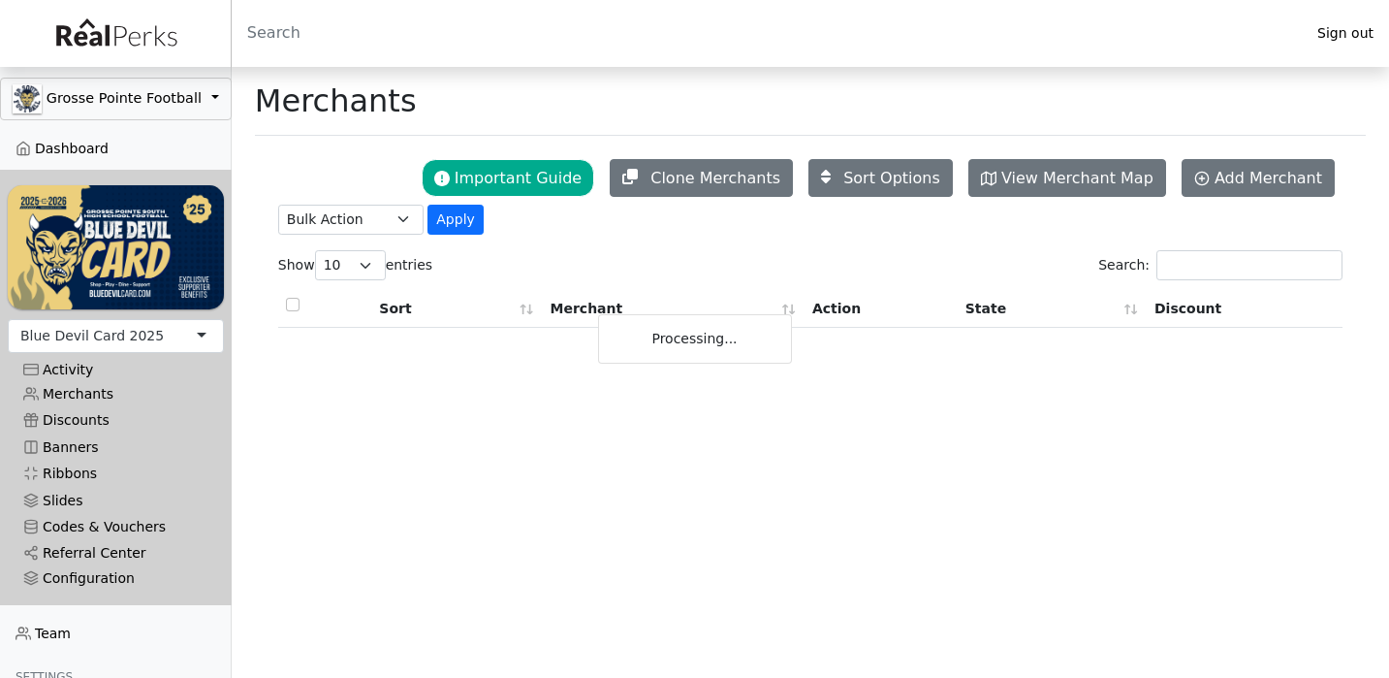 The height and width of the screenshot is (678, 1389). Describe the element at coordinates (767, 33) in the screenshot. I see `input: Search` at that location.